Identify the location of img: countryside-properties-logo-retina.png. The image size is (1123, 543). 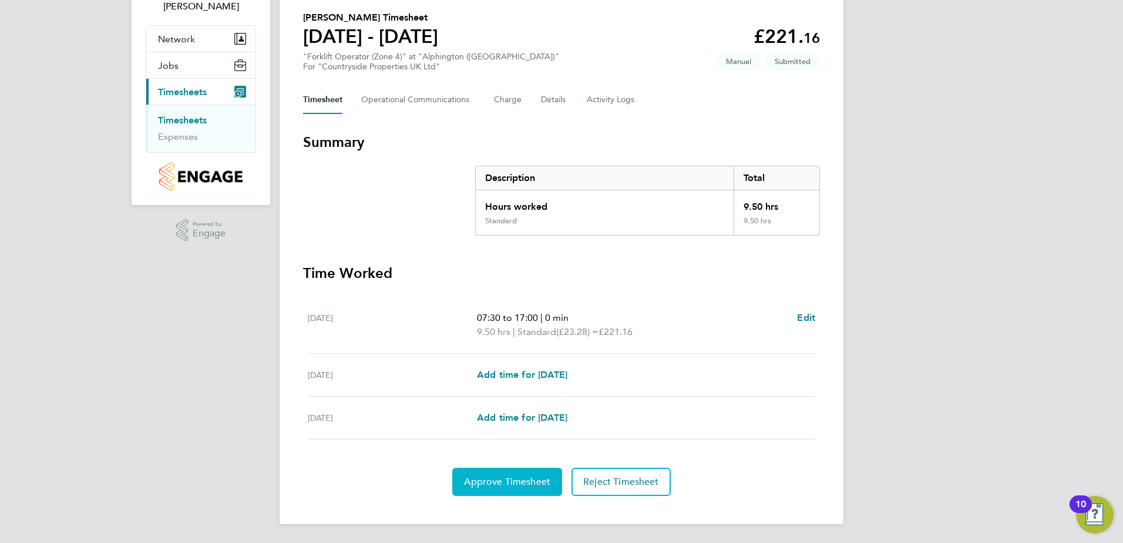
(200, 176).